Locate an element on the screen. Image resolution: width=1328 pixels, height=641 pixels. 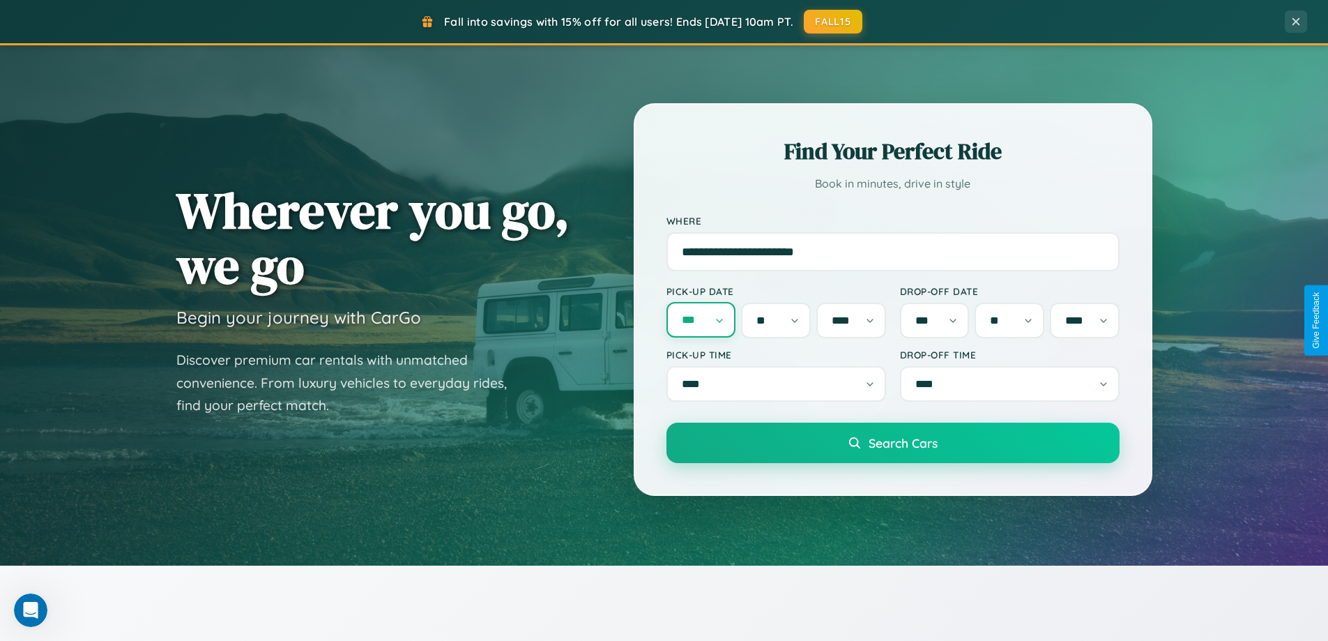
h1: Wherever you go, we go is located at coordinates (373, 238).